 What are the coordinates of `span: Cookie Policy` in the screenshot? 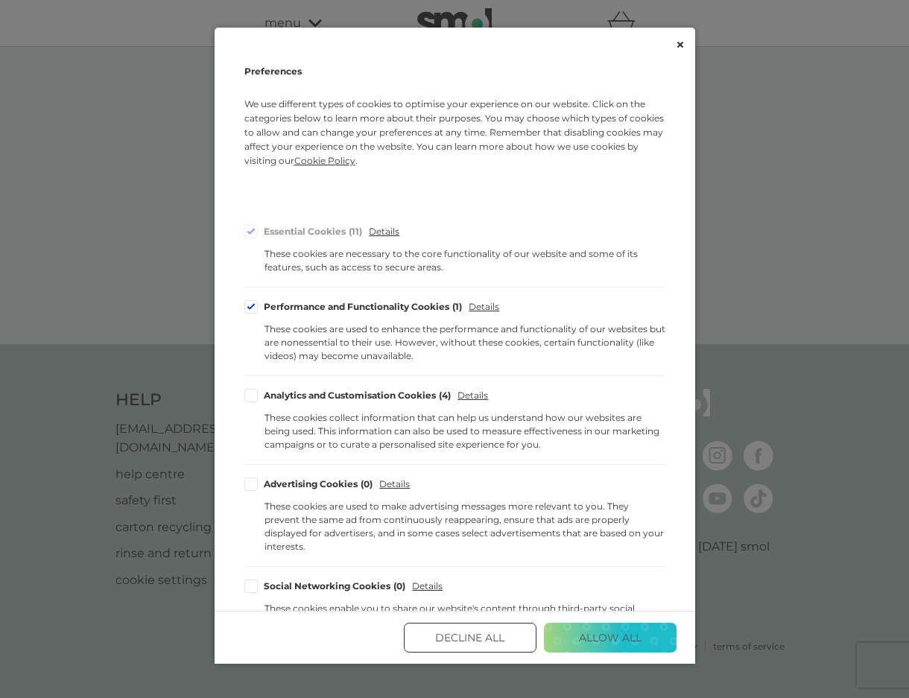 It's located at (325, 160).